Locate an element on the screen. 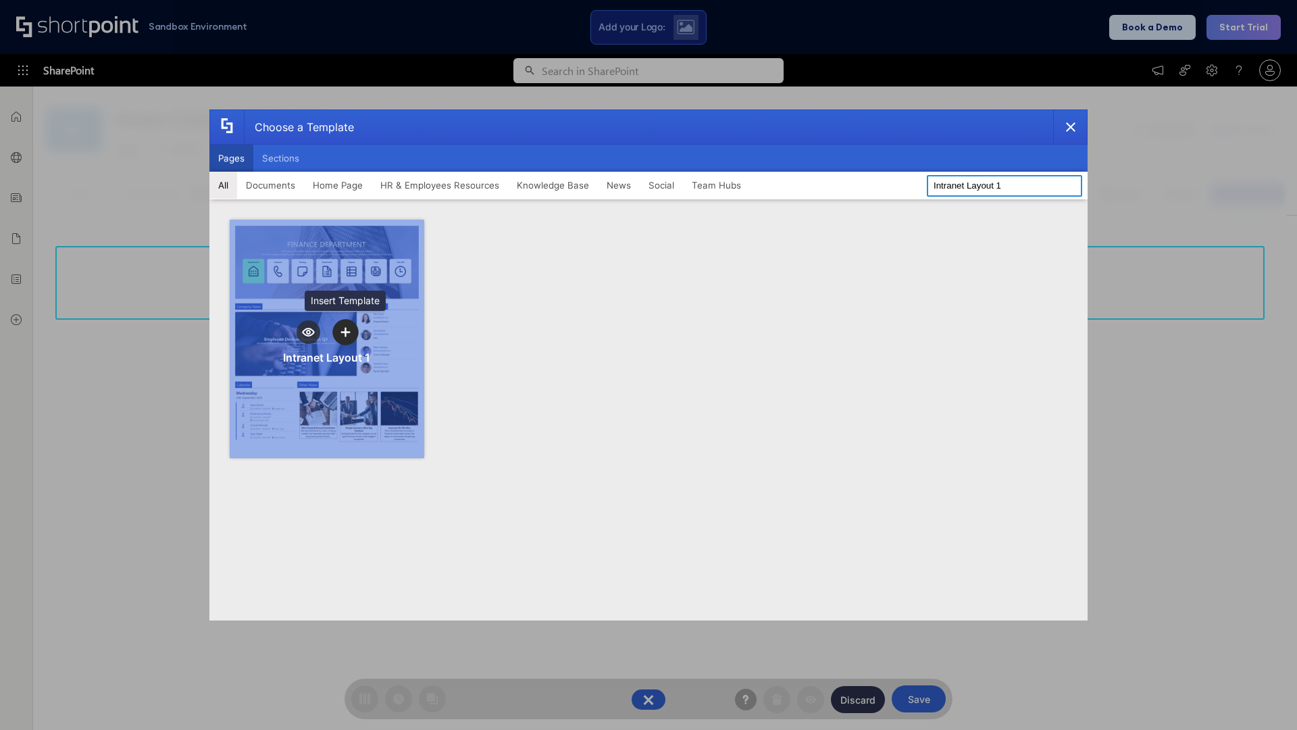  button: Documents is located at coordinates (270, 185).